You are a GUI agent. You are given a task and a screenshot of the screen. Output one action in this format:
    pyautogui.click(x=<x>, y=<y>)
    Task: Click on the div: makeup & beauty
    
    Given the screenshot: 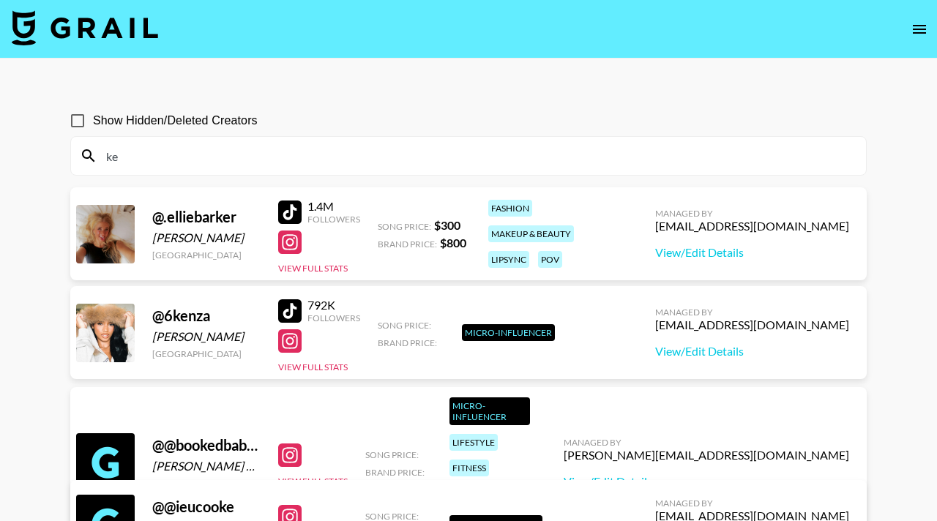 What is the action you would take?
    pyautogui.click(x=531, y=233)
    